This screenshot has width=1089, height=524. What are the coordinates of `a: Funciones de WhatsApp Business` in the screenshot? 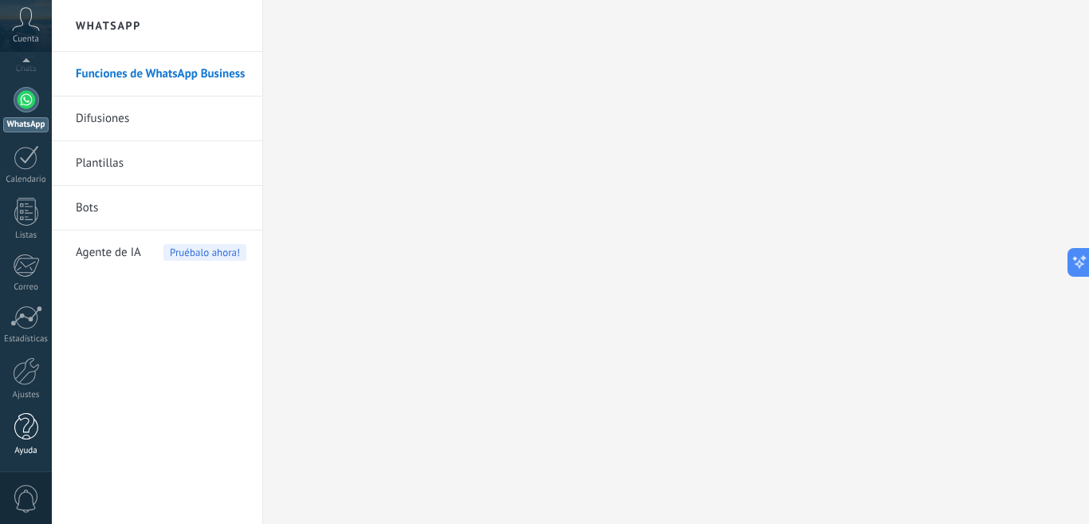 It's located at (161, 74).